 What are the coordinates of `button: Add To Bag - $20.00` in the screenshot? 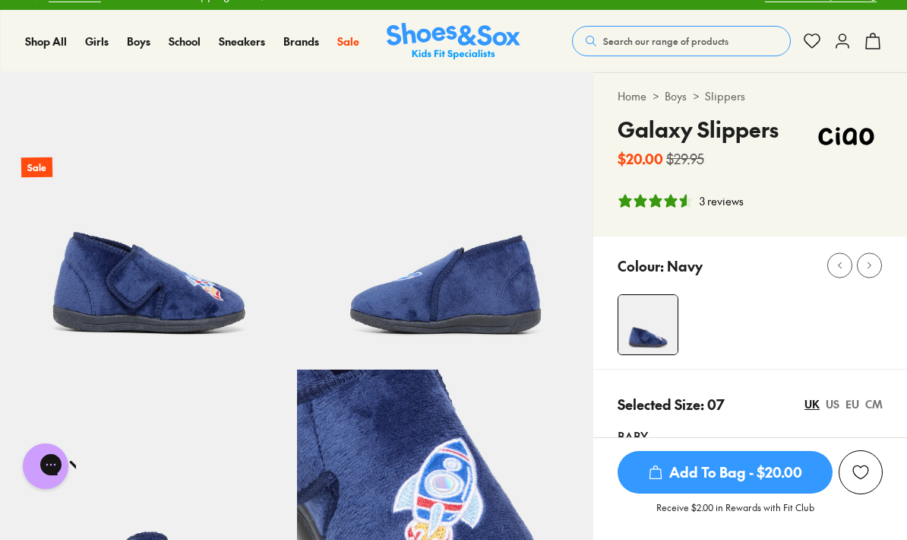 It's located at (725, 472).